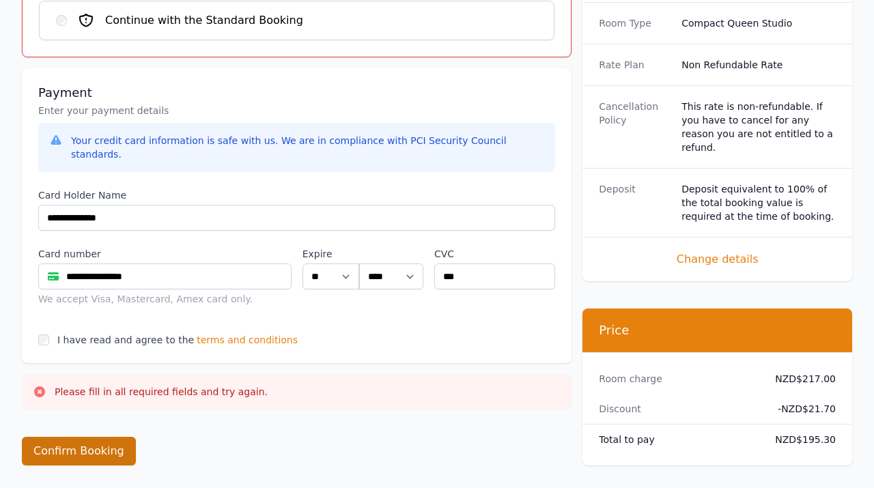 This screenshot has width=874, height=488. I want to click on h3: Price, so click(717, 331).